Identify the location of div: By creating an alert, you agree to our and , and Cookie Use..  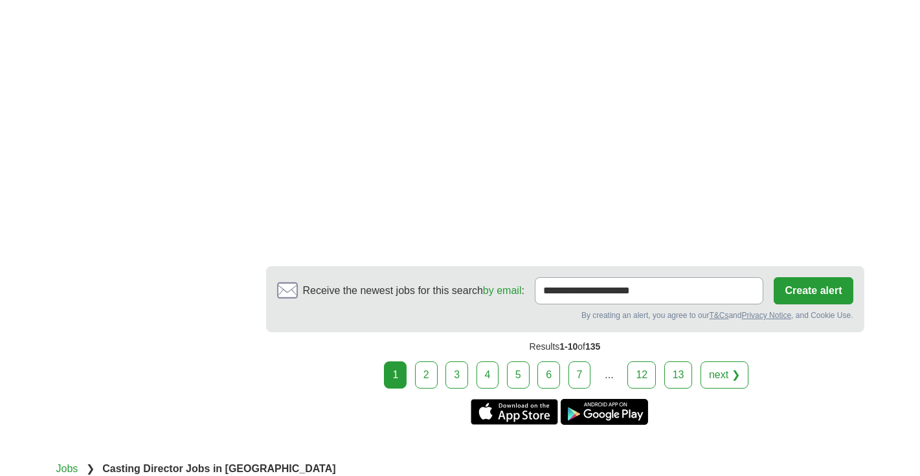
(565, 315).